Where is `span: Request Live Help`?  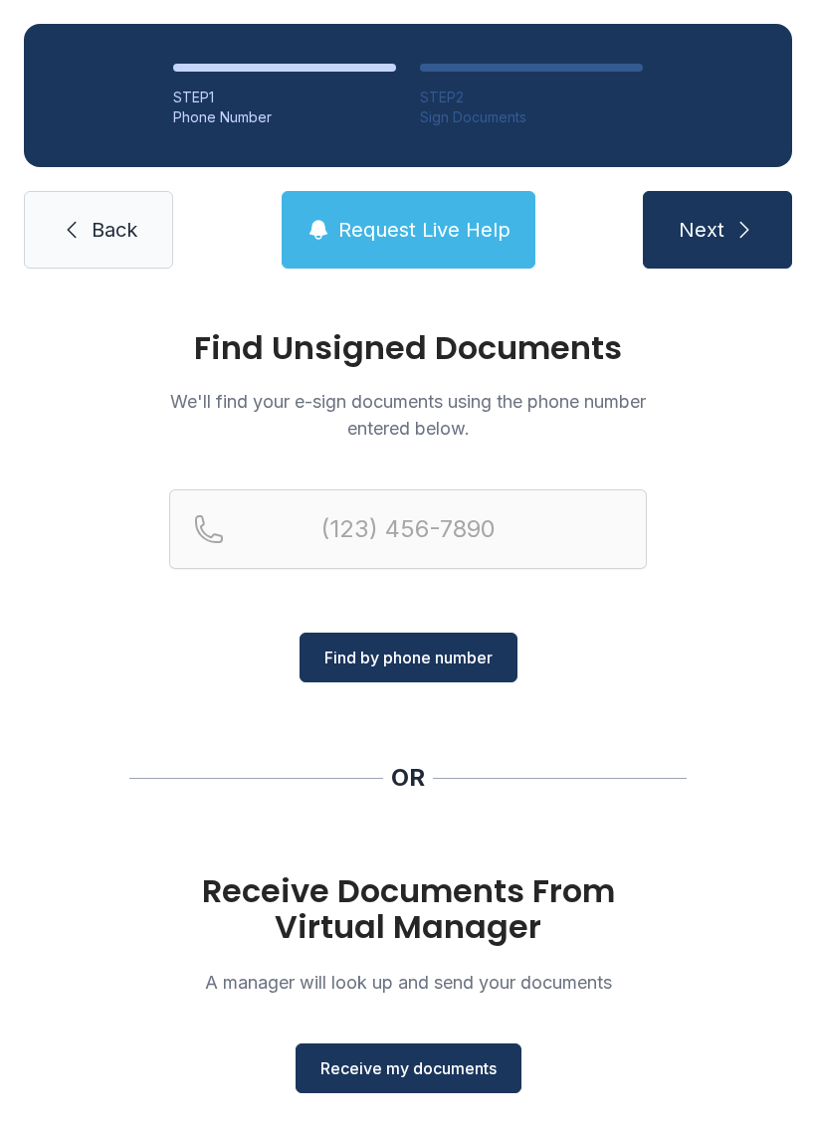 span: Request Live Help is located at coordinates (424, 230).